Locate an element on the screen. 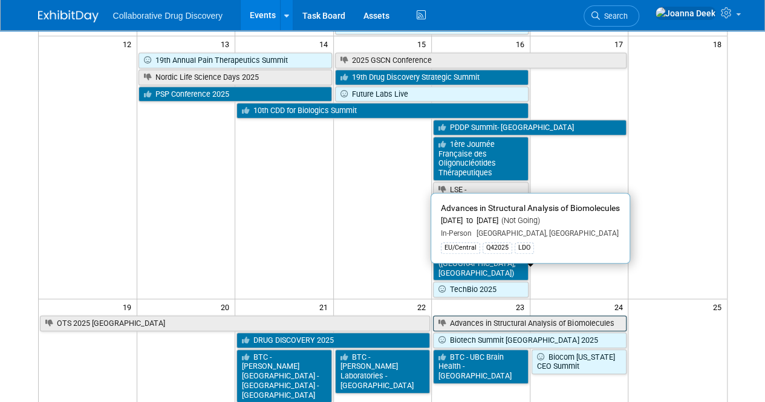  a: 1ère Journée Française des Oligonucléotides Thérapeutiques is located at coordinates (481, 159).